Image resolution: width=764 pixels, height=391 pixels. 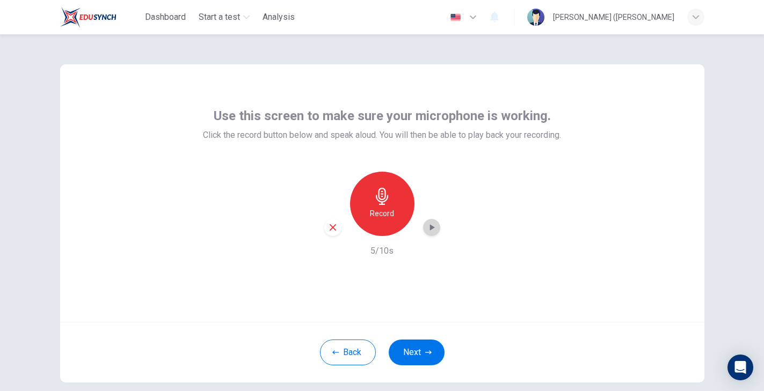 What do you see at coordinates (740, 368) in the screenshot?
I see `div: Open Intercom Messenger` at bounding box center [740, 368].